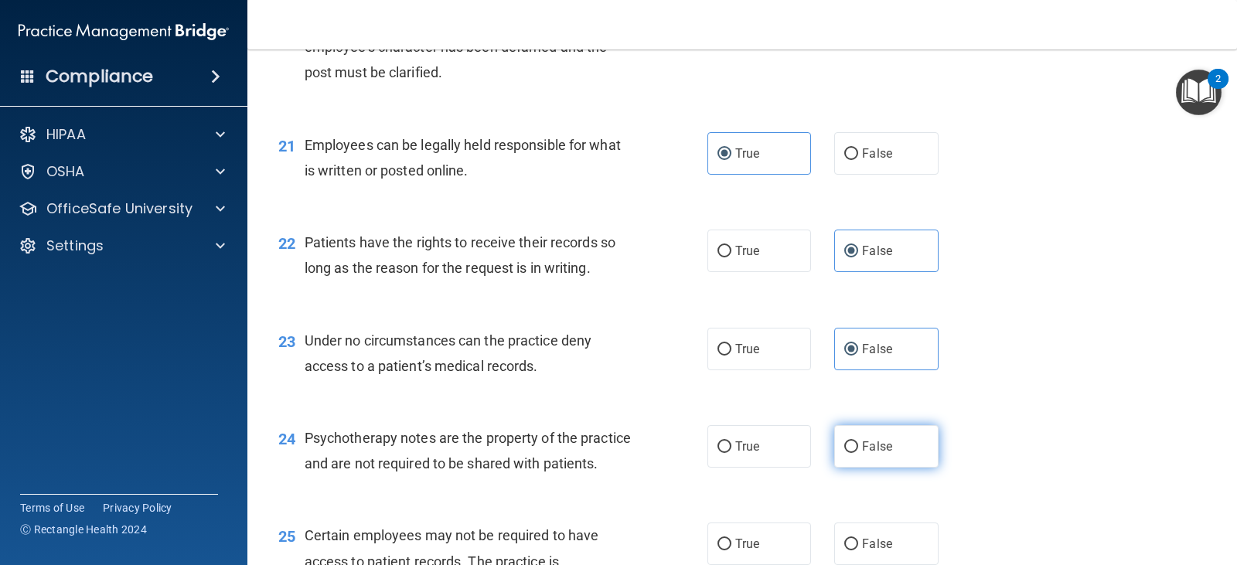 The width and height of the screenshot is (1237, 565). Describe the element at coordinates (124, 32) in the screenshot. I see `img: PMB logo` at that location.